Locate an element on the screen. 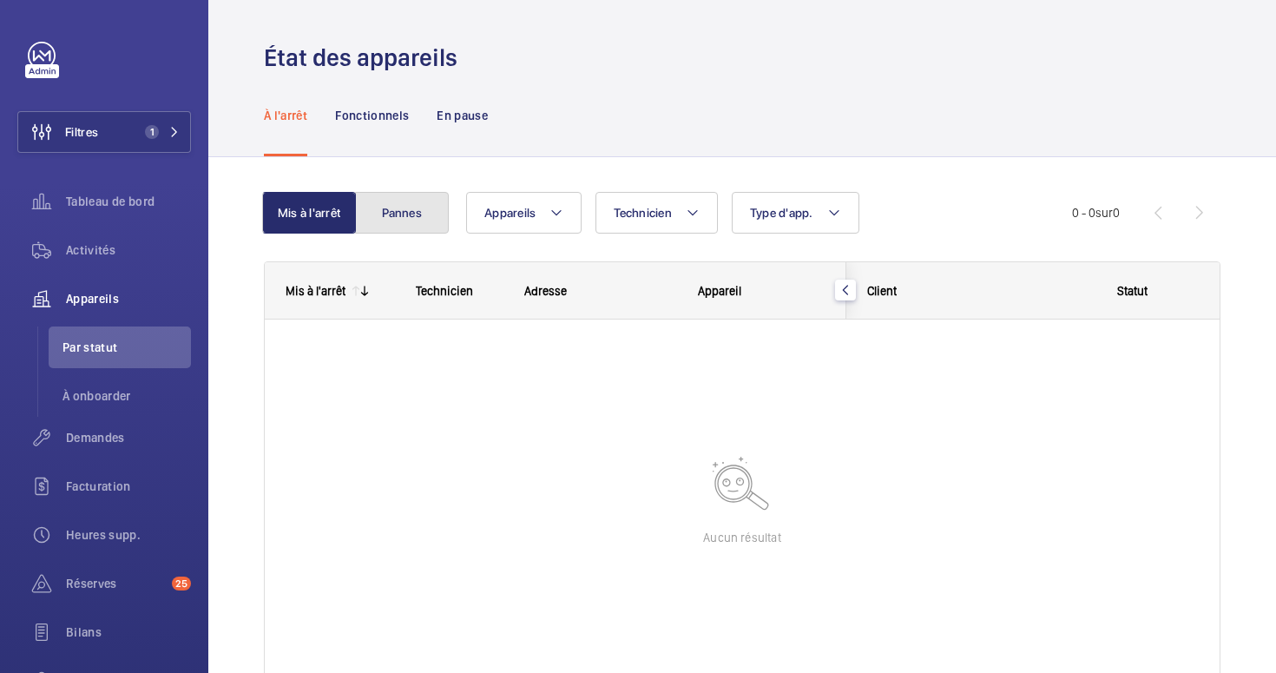 The height and width of the screenshot is (673, 1276). button: Appareils is located at coordinates (523, 213).